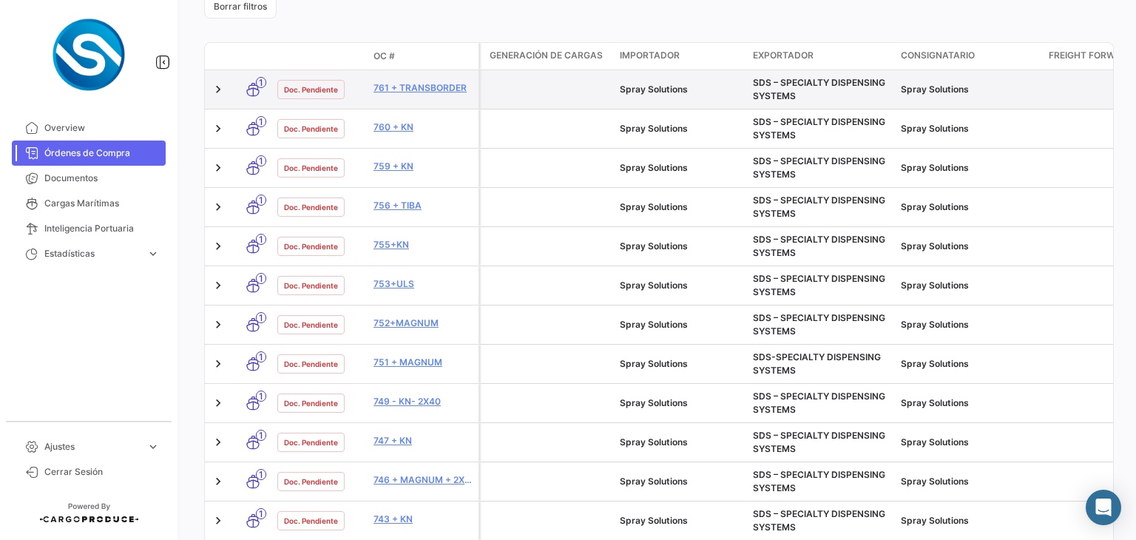 This screenshot has width=1136, height=540. I want to click on a: 746 + MAGNUM + 2x40, so click(423, 480).